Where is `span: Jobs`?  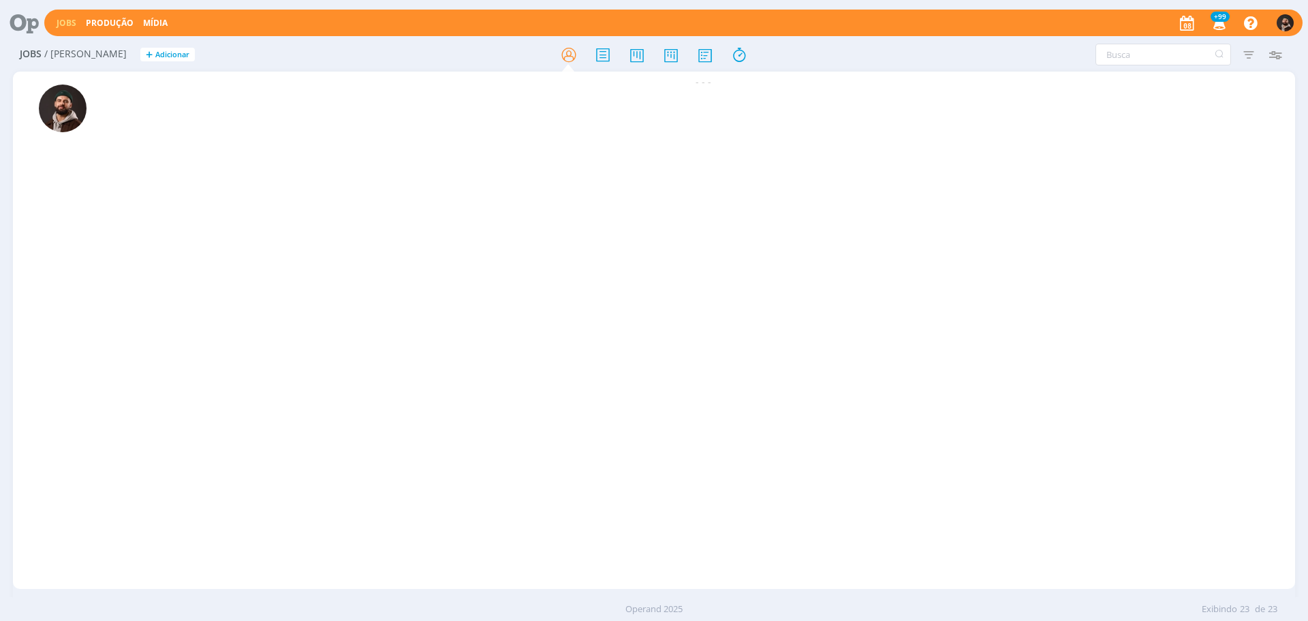 span: Jobs is located at coordinates (31, 54).